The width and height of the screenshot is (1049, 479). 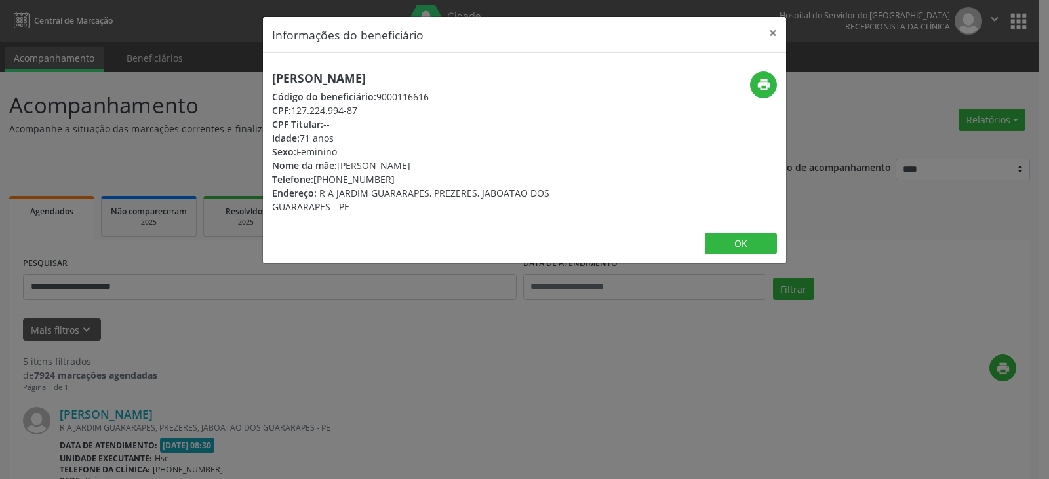 What do you see at coordinates (437, 151) in the screenshot?
I see `div: Feminino` at bounding box center [437, 151].